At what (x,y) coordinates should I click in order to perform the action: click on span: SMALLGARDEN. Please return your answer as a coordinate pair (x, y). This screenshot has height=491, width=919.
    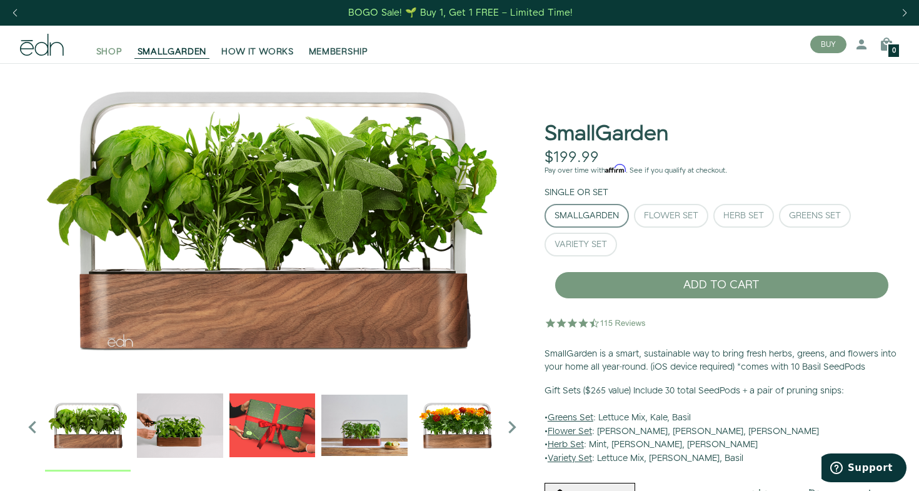
    Looking at the image, I should click on (172, 52).